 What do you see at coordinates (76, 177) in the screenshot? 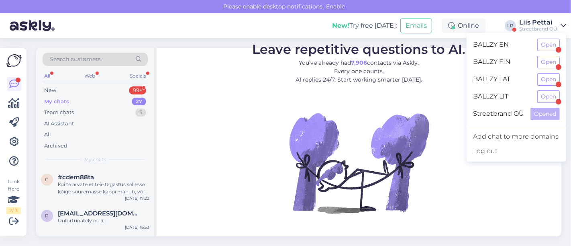
I see `span: #cdem88ta` at bounding box center [76, 177].